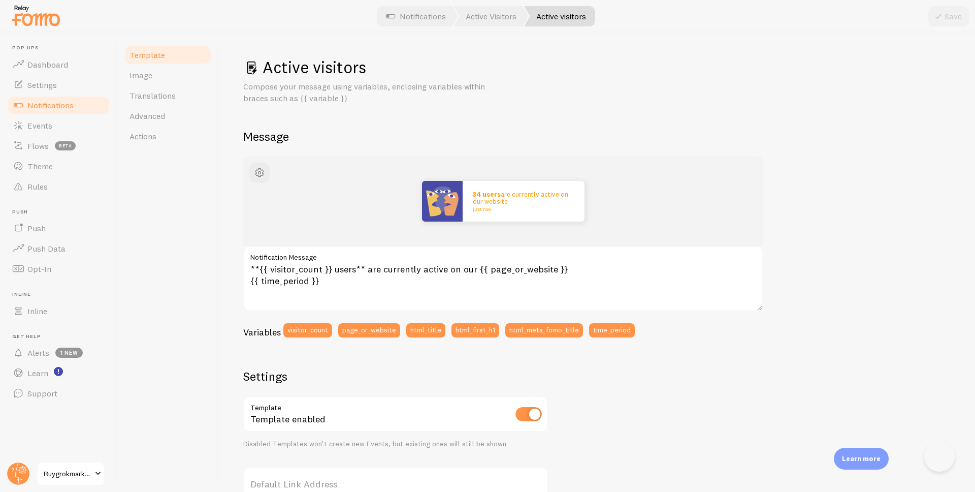 This screenshot has height=492, width=975. I want to click on svg: <p>Watch New Feature Tutorials!</p>, so click(58, 371).